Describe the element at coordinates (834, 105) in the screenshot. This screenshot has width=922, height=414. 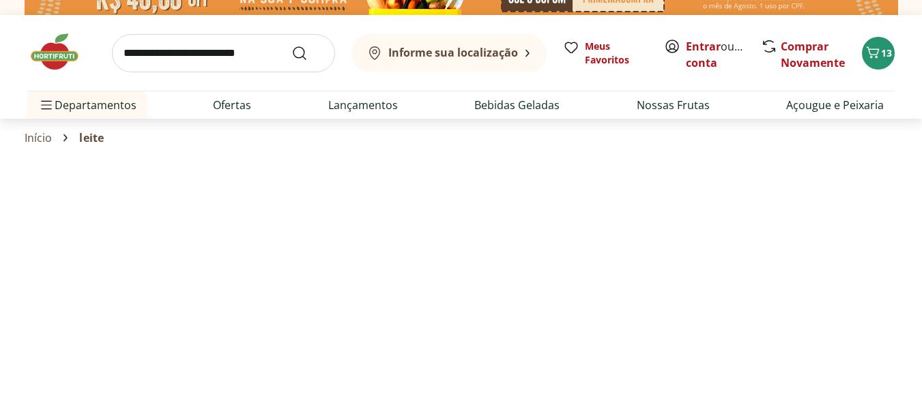
I see `a: Açougue e Peixaria` at that location.